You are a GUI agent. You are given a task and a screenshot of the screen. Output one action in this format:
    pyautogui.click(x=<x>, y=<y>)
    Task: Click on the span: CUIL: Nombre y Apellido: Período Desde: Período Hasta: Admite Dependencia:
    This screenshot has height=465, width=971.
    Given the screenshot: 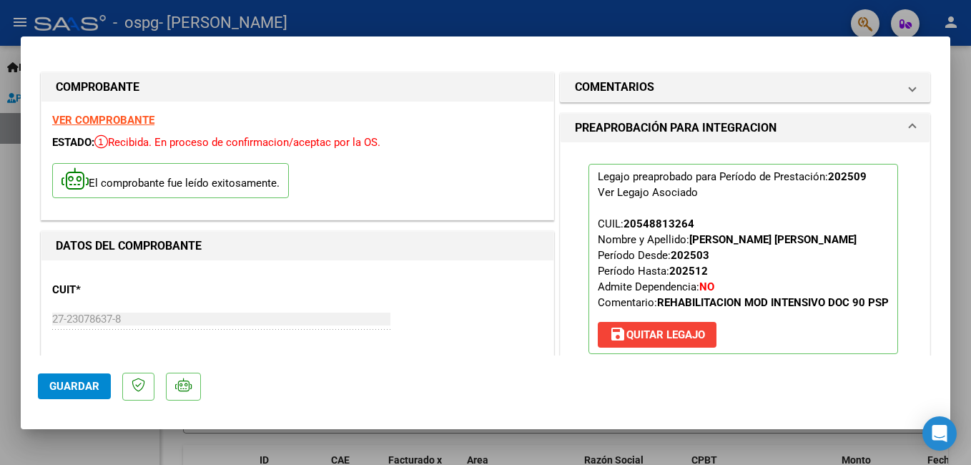 What is the action you would take?
    pyautogui.click(x=743, y=263)
    